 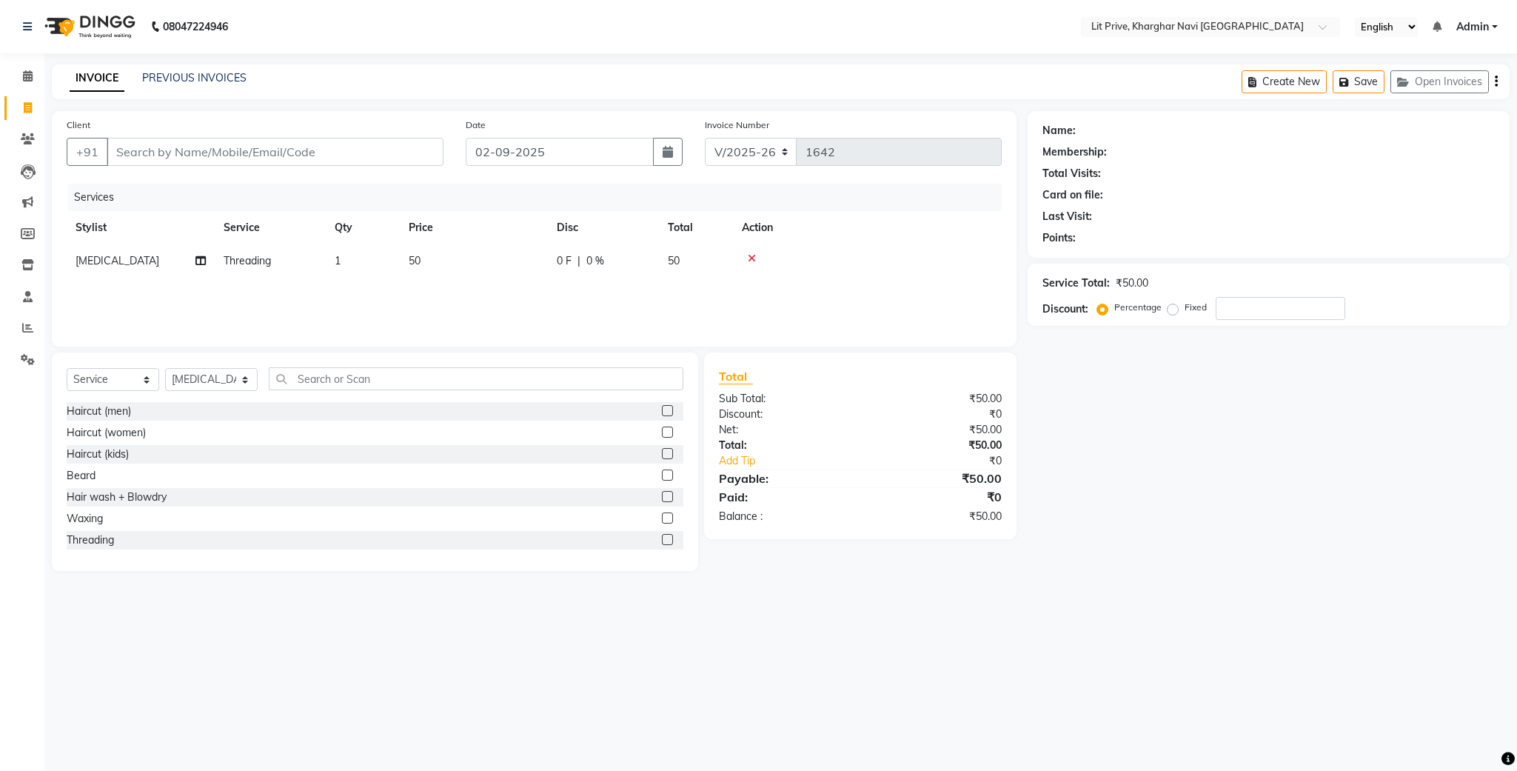 I want to click on th: Price, so click(x=474, y=227).